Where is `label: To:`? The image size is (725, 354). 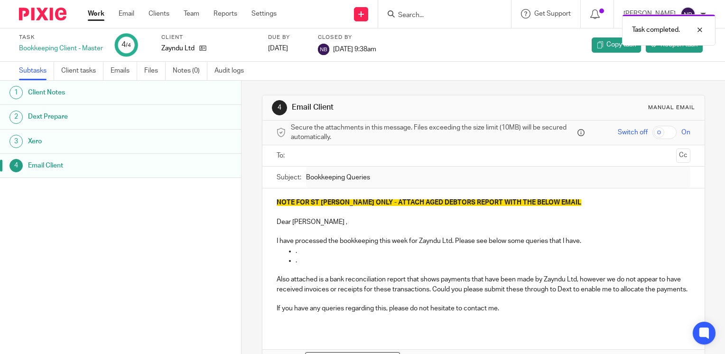 label: To: is located at coordinates (282, 156).